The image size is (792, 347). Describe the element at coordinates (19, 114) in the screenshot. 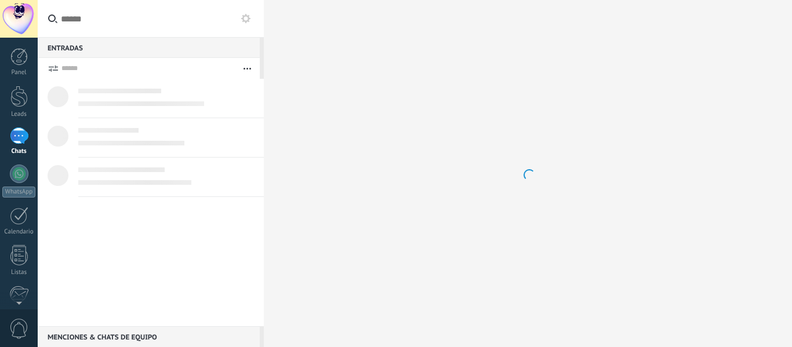

I see `div: Leads` at that location.